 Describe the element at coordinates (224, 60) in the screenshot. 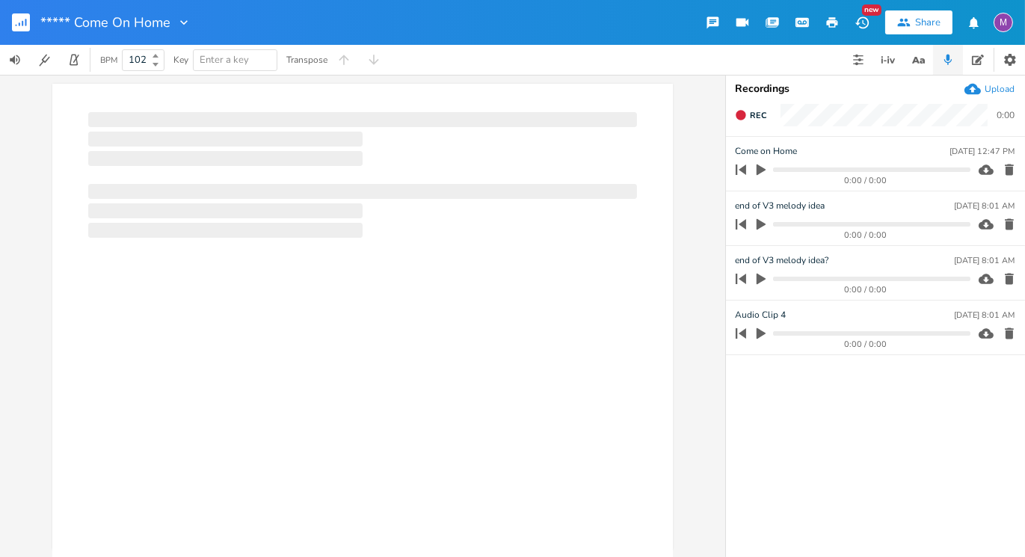

I see `span: Enter a key` at that location.